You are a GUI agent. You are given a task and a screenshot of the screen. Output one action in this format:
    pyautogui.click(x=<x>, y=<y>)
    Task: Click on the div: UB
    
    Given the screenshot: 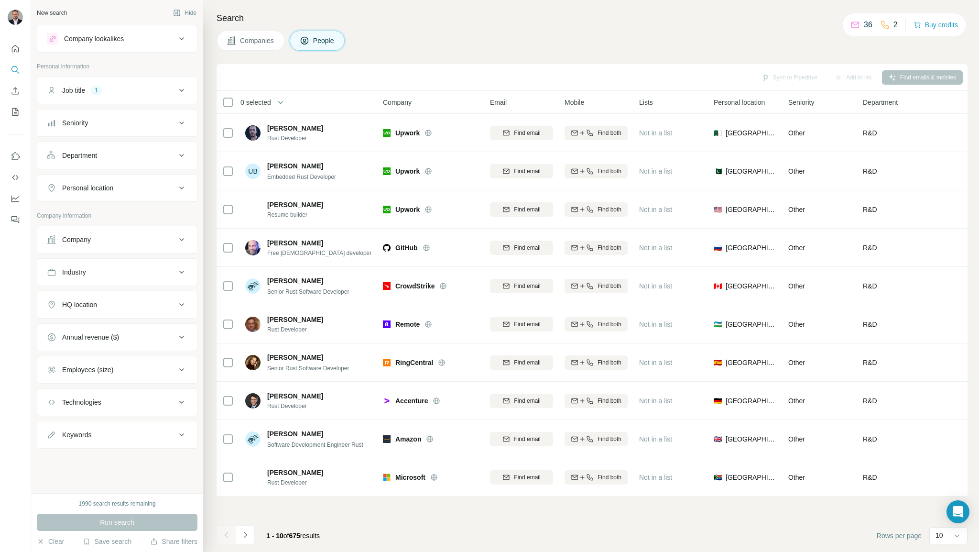 What is the action you would take?
    pyautogui.click(x=253, y=171)
    